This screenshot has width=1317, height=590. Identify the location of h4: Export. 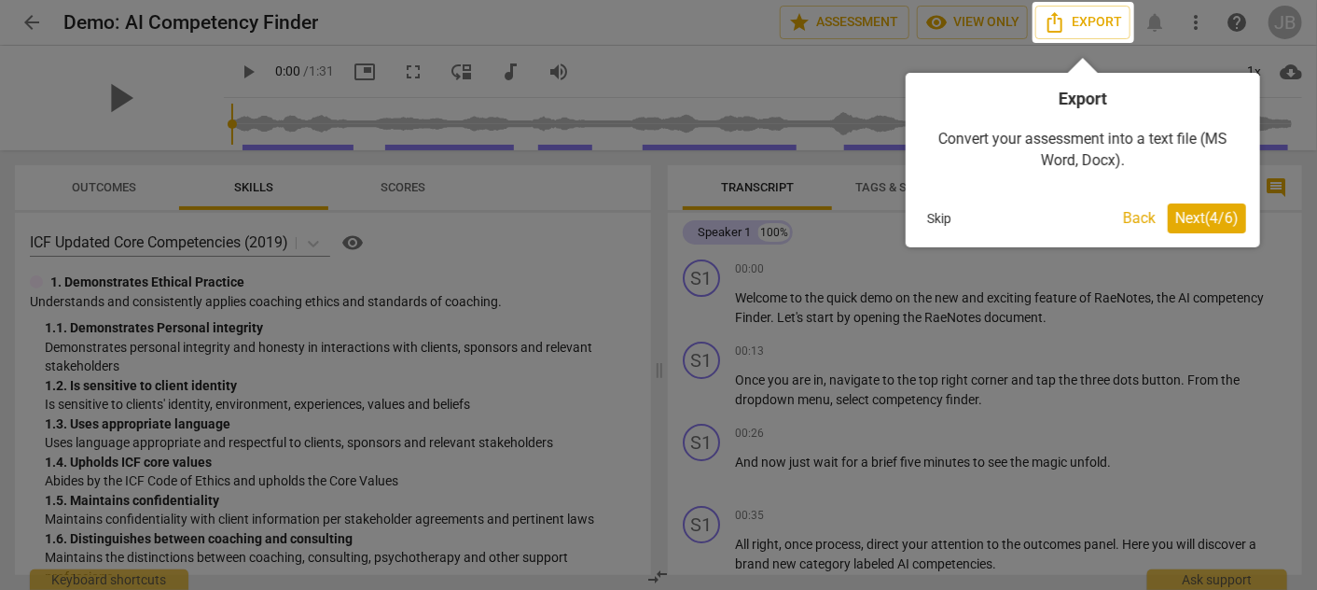
(1083, 98).